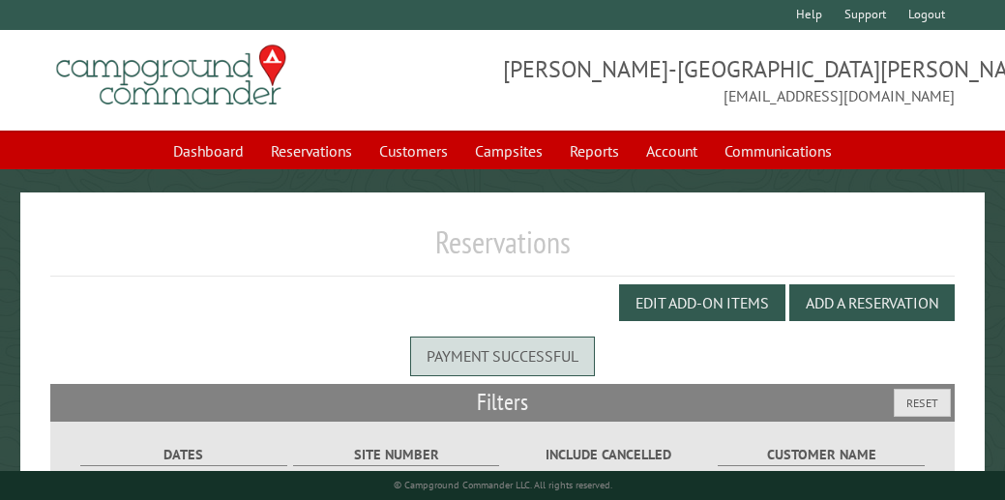 The width and height of the screenshot is (1005, 500). I want to click on a: Communications, so click(778, 151).